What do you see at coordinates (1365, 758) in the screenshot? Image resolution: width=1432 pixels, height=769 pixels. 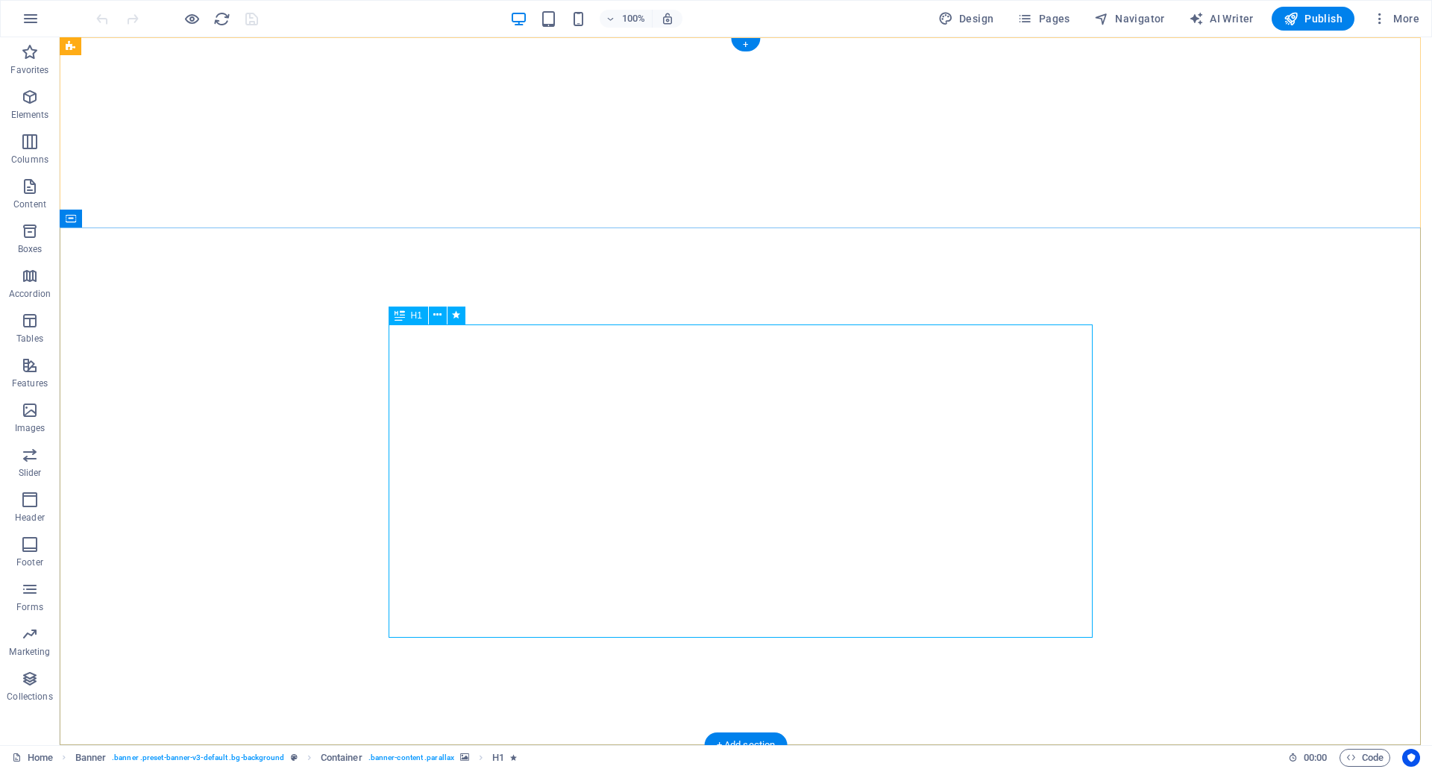 I see `span: Code` at bounding box center [1365, 758].